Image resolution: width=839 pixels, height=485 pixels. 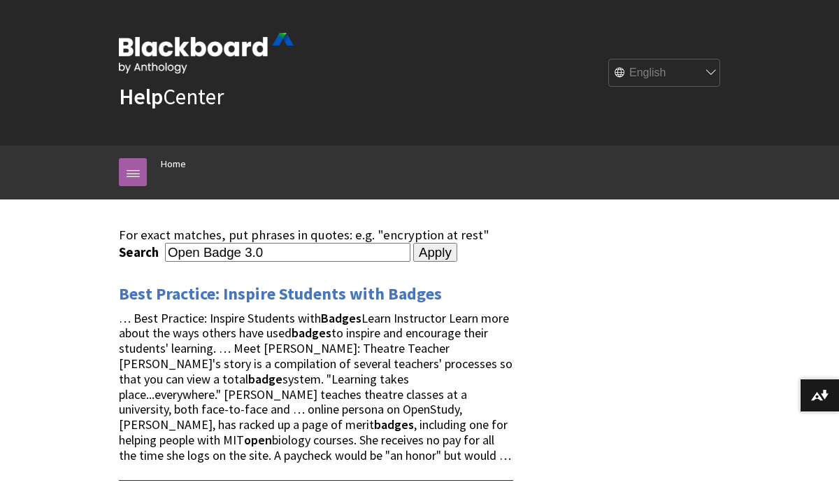 What do you see at coordinates (341, 318) in the screenshot?
I see `strong: Badges` at bounding box center [341, 318].